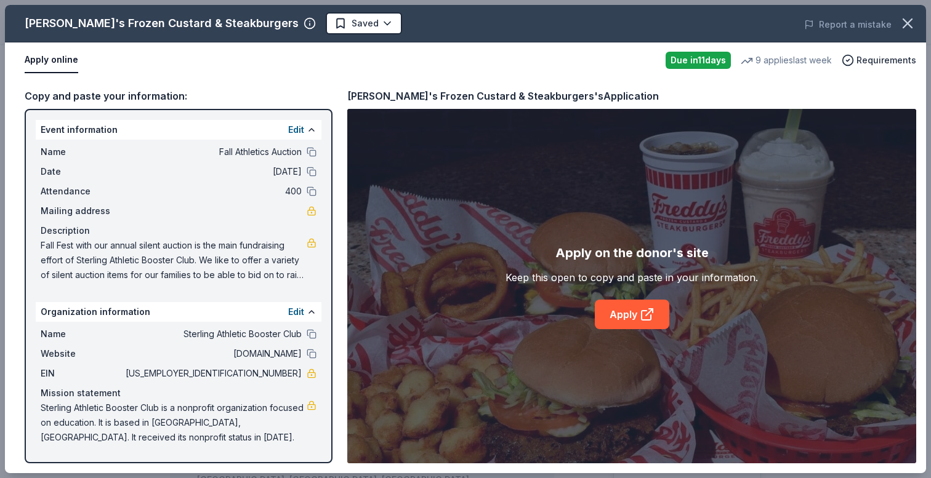 The image size is (931, 478). I want to click on button: Saved, so click(364, 23).